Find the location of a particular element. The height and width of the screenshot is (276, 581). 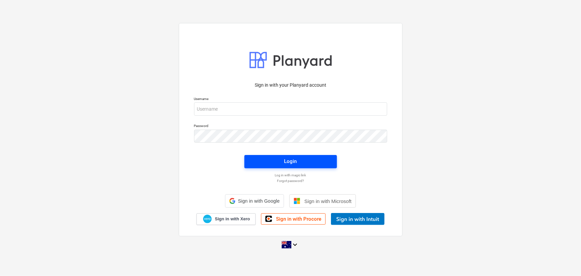

p: Username is located at coordinates (291, 99).